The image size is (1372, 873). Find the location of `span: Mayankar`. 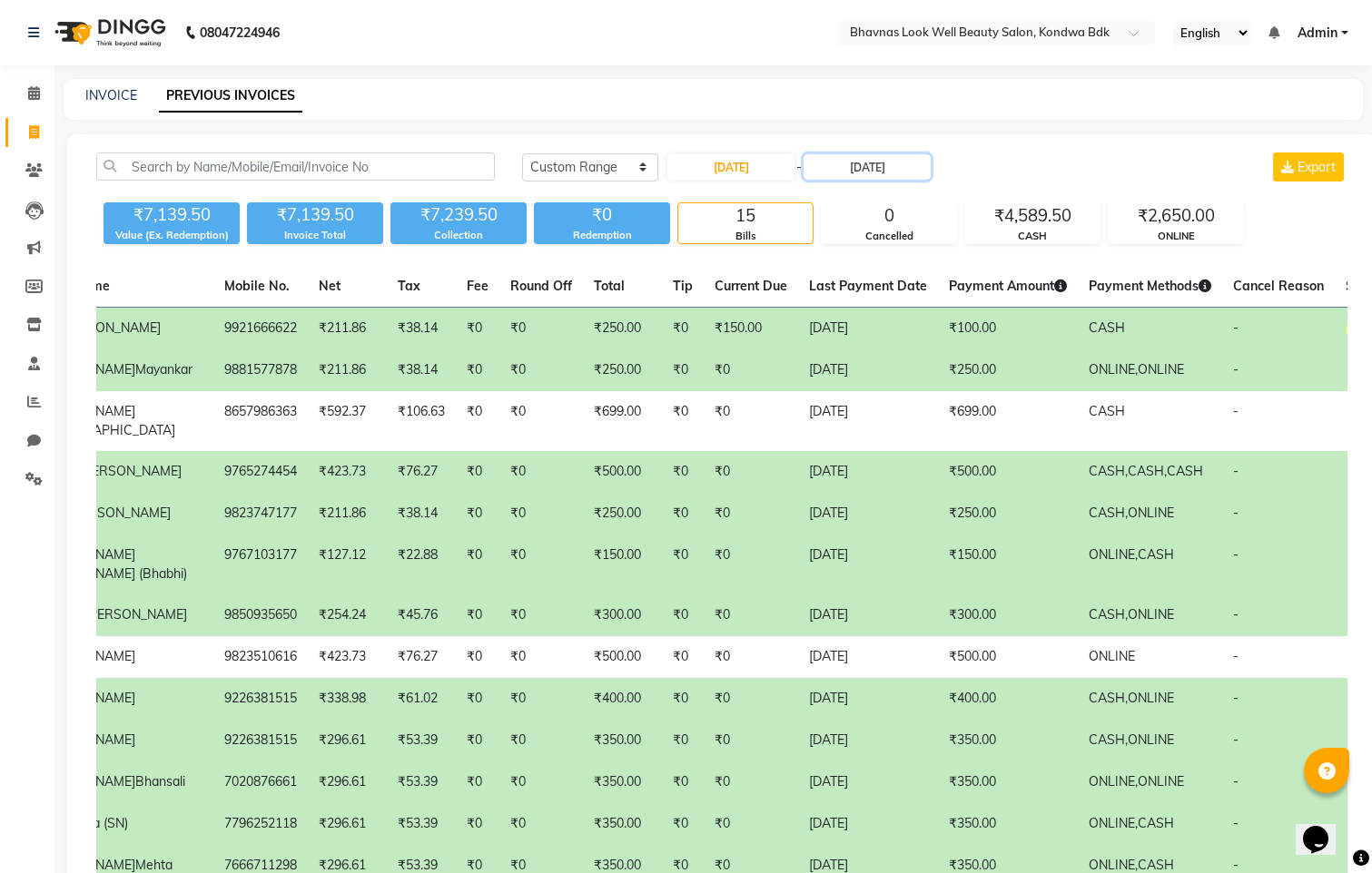

span: Mayankar is located at coordinates (163, 370).